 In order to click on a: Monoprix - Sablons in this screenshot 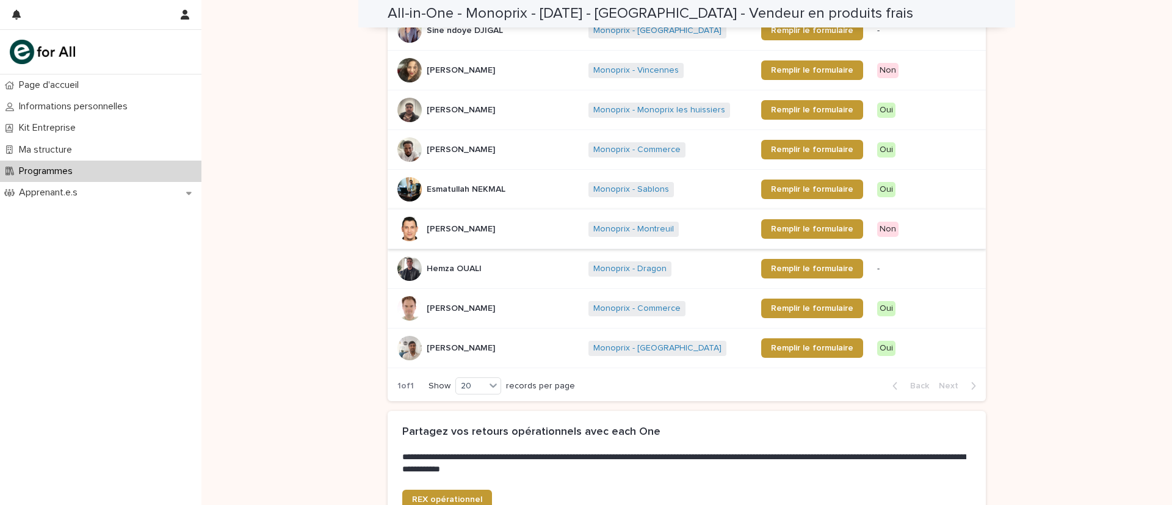, I will do `click(631, 189)`.